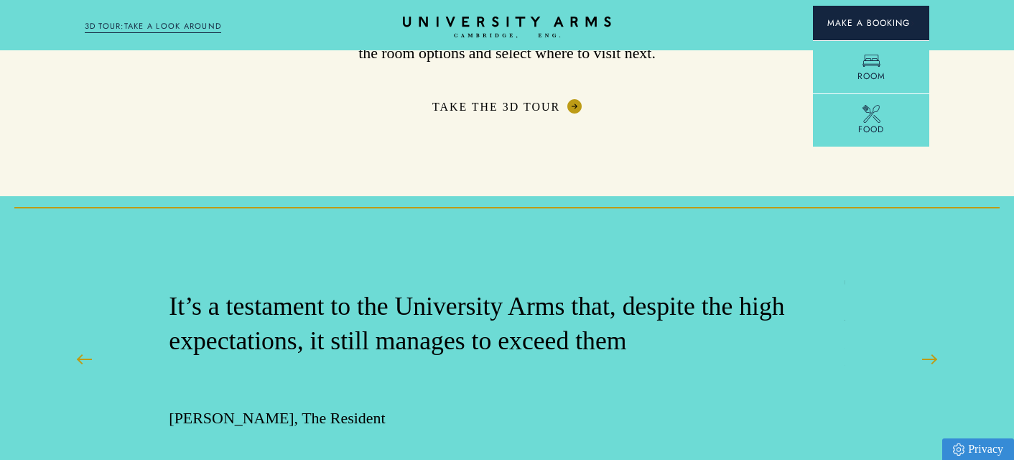  I want to click on span: Make a Booking, so click(871, 23).